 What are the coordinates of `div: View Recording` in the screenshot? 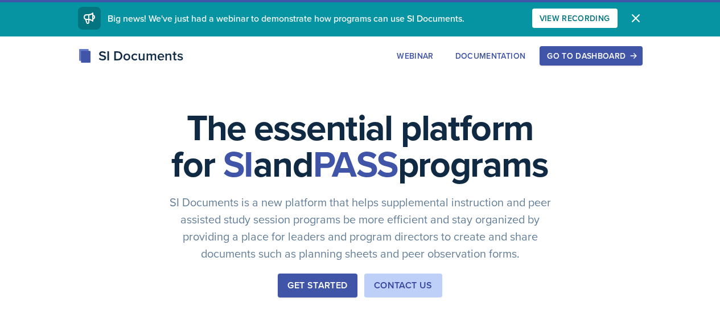 It's located at (575, 18).